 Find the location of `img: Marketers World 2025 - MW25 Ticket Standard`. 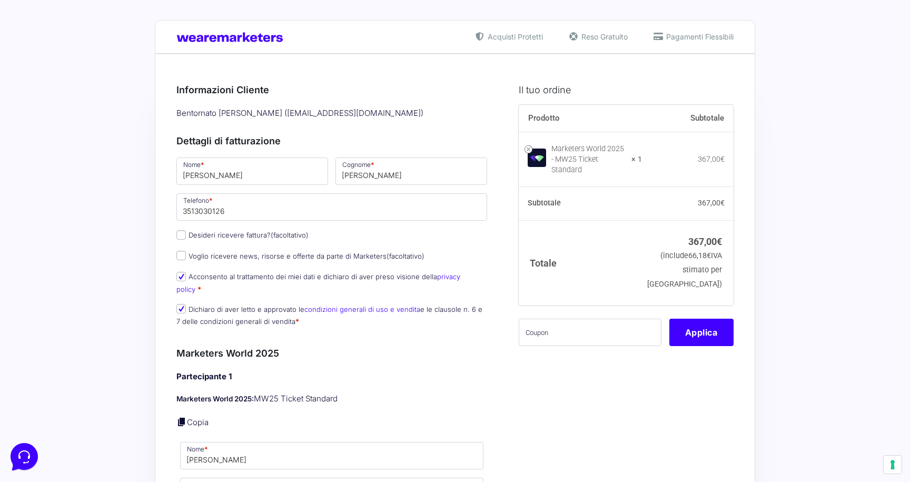

img: Marketers World 2025 - MW25 Ticket Standard is located at coordinates (537, 157).